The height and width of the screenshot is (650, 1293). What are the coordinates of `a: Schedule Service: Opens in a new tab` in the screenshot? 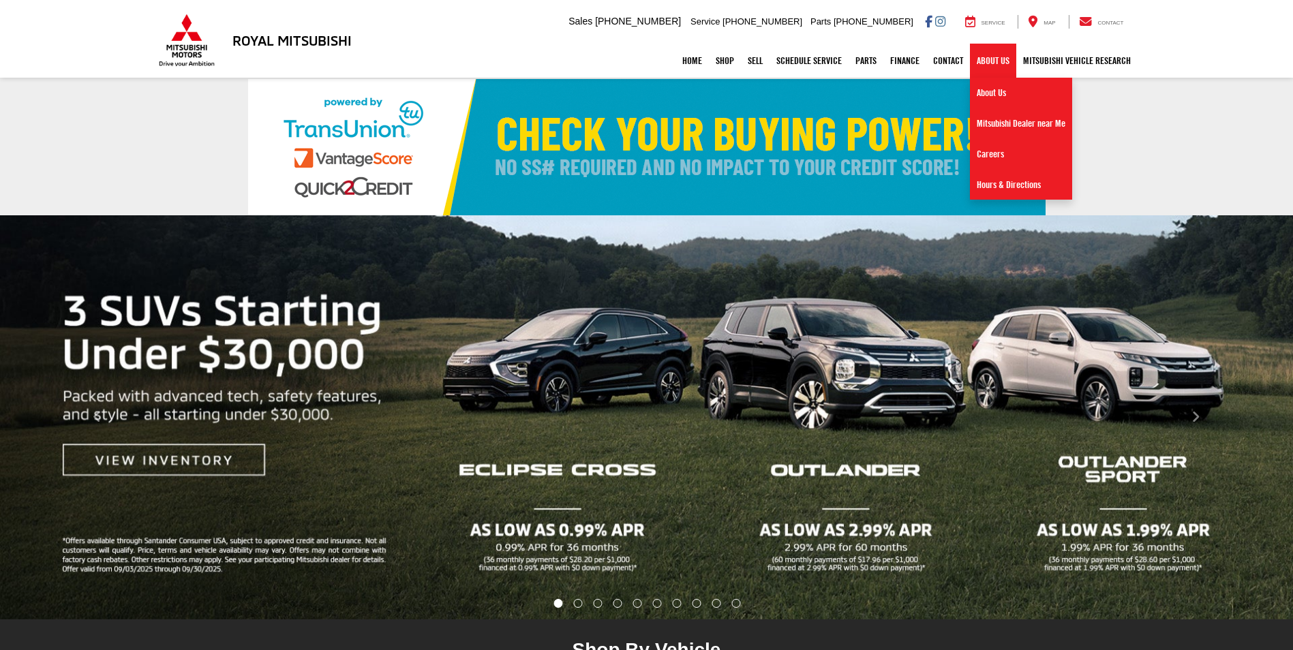 It's located at (809, 61).